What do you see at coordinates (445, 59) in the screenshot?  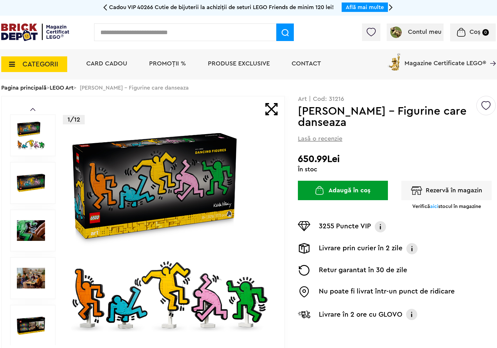 I see `span: Magazine Certificate LEGO®` at bounding box center [445, 59].